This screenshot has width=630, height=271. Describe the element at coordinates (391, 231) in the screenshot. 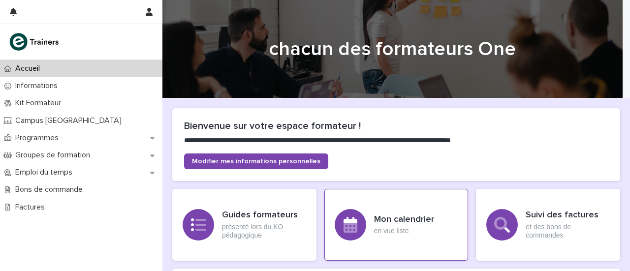

I see `font: en vue liste` at that location.